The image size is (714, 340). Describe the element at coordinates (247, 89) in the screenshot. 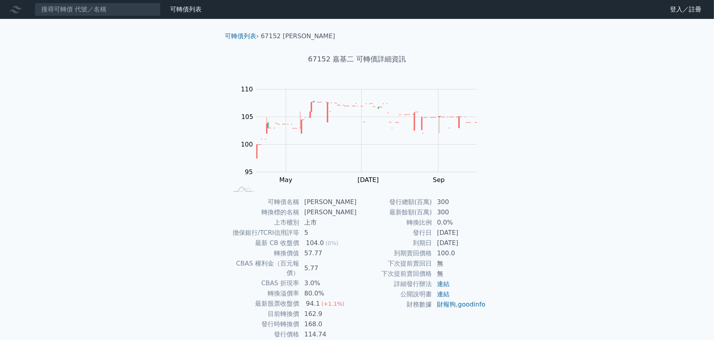

I see `tspan: 110` at that location.